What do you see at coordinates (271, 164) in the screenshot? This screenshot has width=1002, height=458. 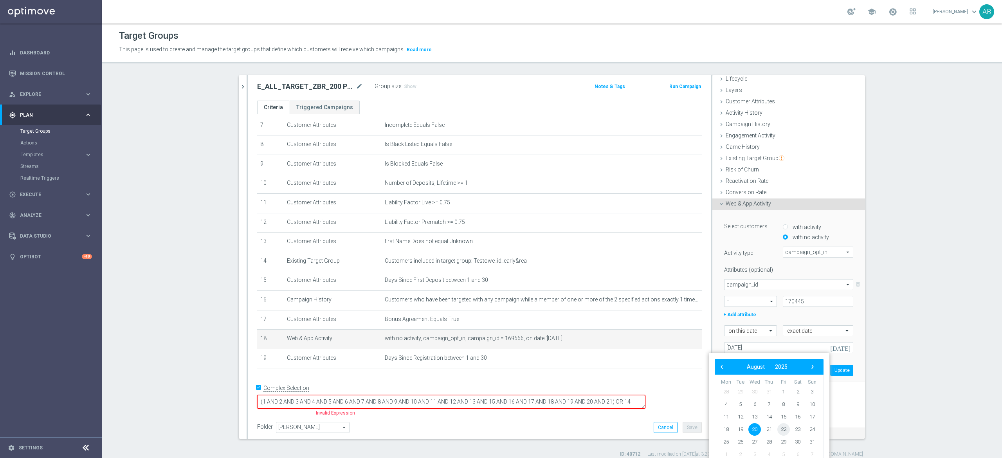 I see `td: 9` at bounding box center [271, 164].